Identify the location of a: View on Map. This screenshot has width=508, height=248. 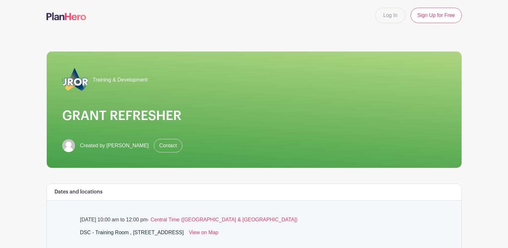
(203, 233).